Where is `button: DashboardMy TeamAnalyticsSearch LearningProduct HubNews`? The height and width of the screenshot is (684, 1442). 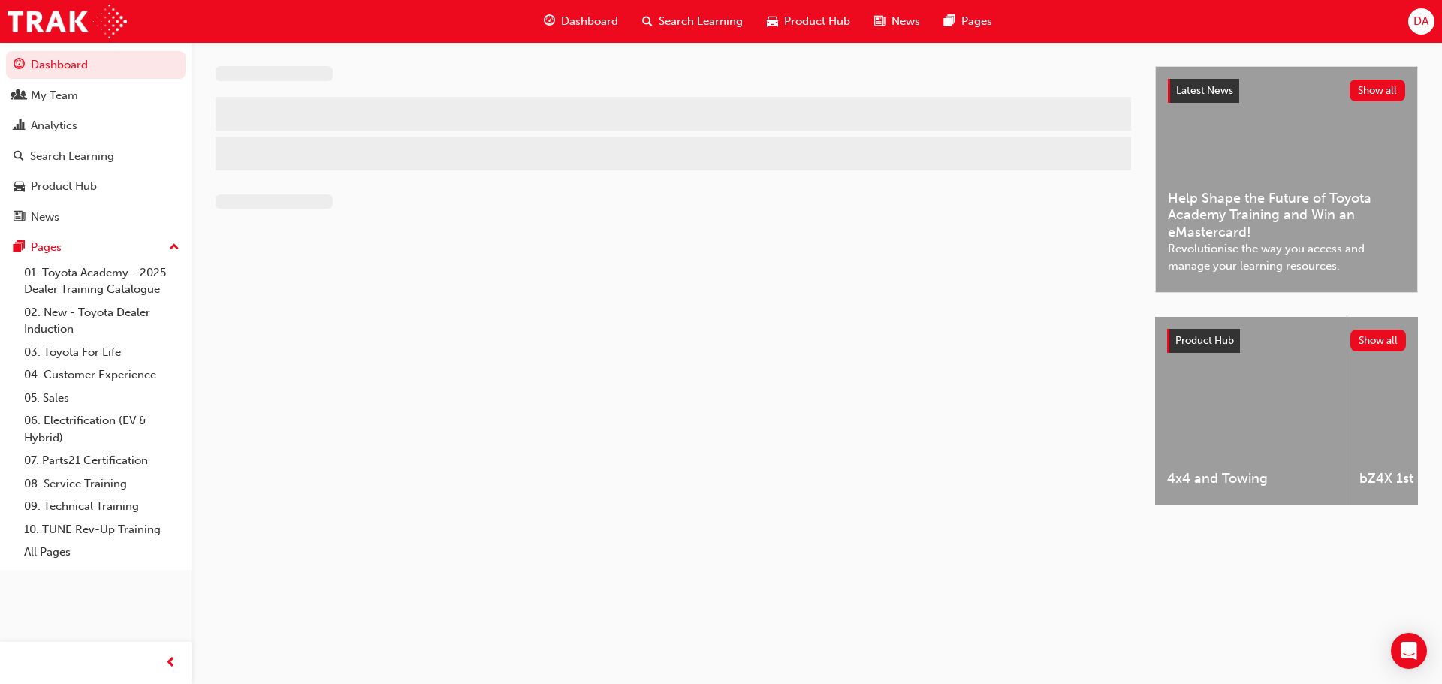 button: DashboardMy TeamAnalyticsSearch LearningProduct HubNews is located at coordinates (95, 140).